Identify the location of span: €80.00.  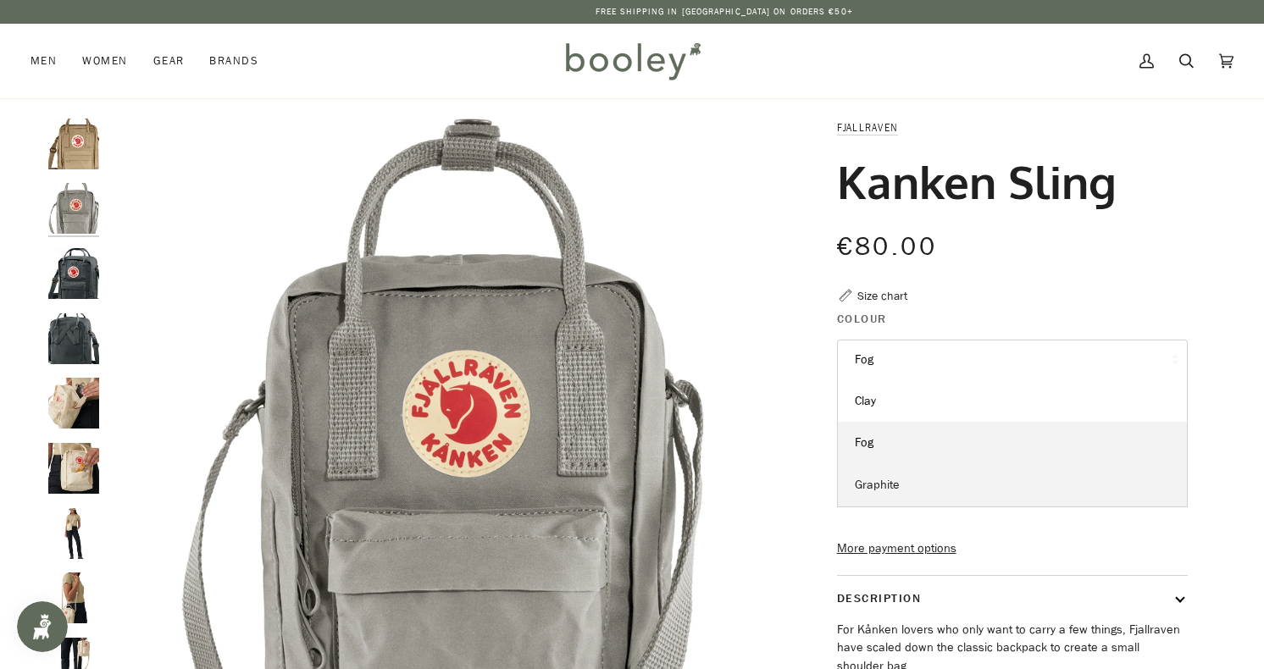
(887, 246).